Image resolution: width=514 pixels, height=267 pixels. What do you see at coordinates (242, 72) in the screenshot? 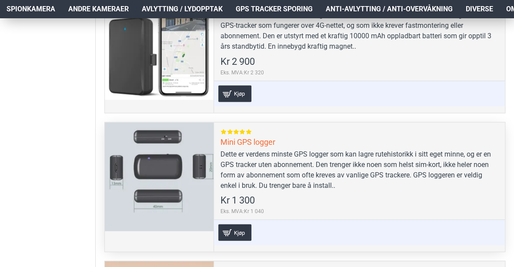
I see `span: Eks. MVA:Kr 2 320` at bounding box center [242, 72].